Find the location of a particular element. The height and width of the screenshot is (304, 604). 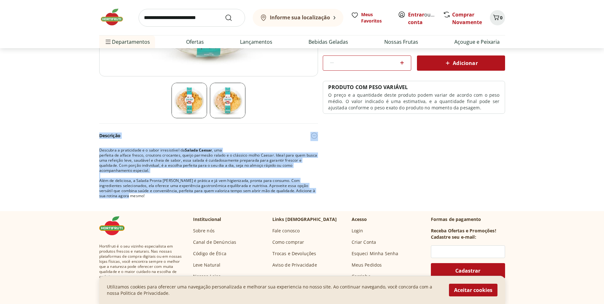

a: Lançamentos is located at coordinates (256, 42).